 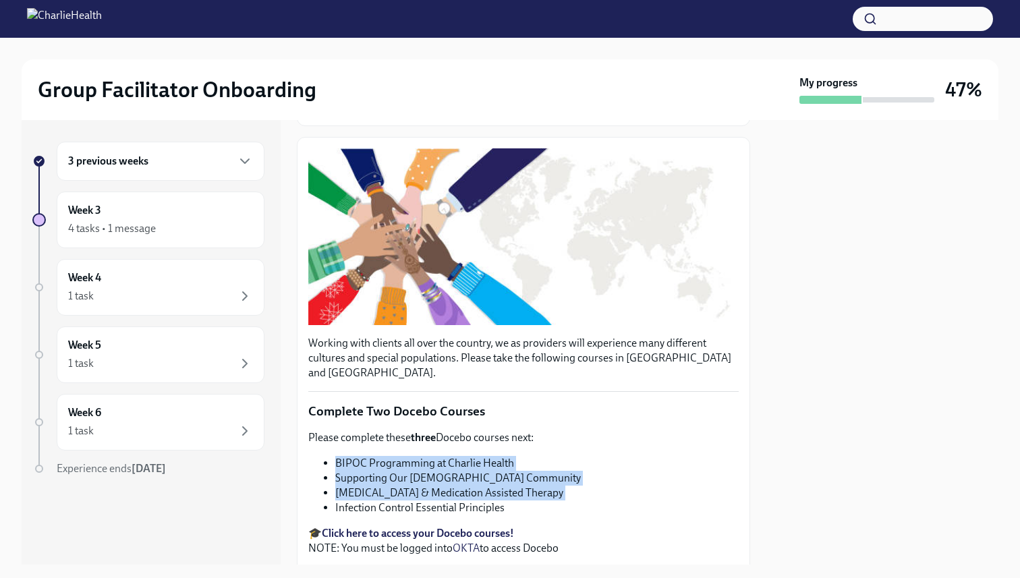 What do you see at coordinates (112, 229) in the screenshot?
I see `div: 4 tasks • 1 message` at bounding box center [112, 229].